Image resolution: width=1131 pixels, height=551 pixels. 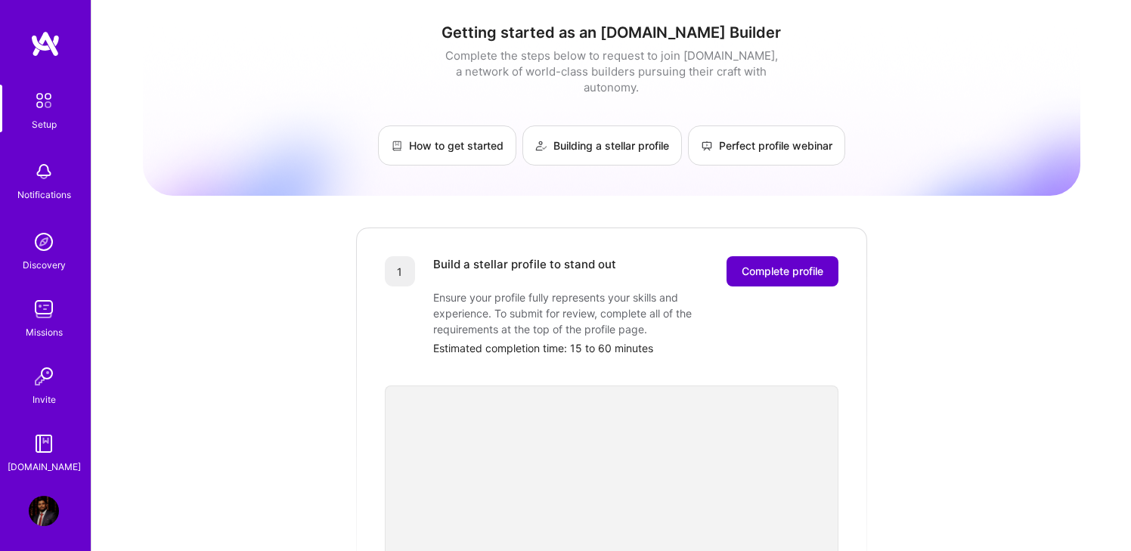 What do you see at coordinates (397, 146) in the screenshot?
I see `img: How to get started` at bounding box center [397, 146].